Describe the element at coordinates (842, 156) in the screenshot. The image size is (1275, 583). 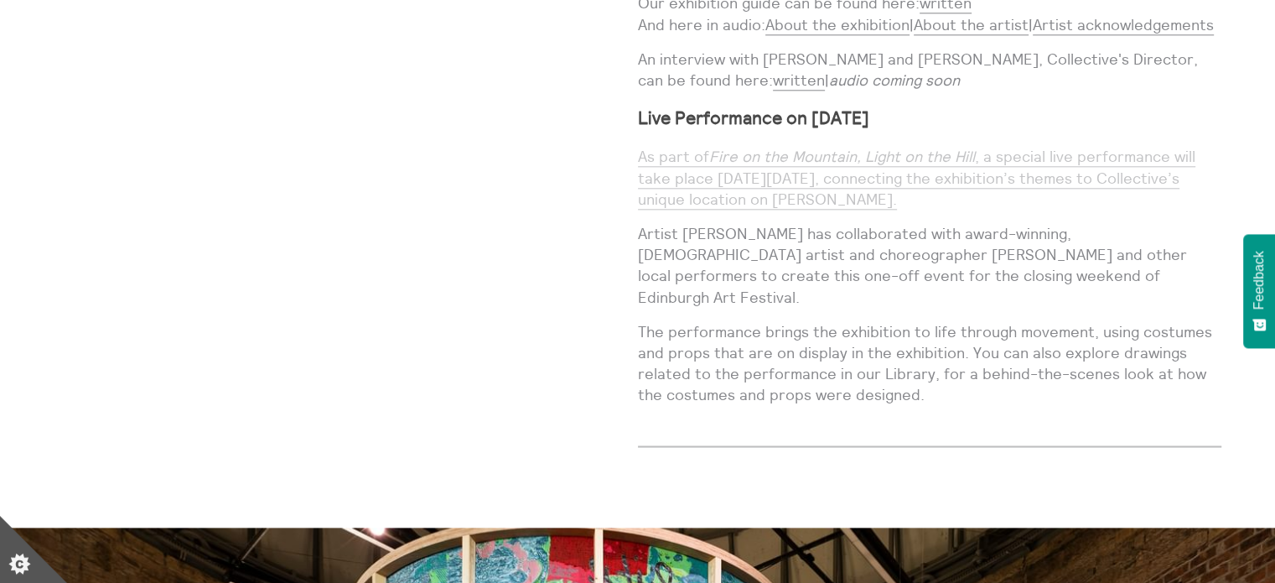
I see `em: Fire on the Mountain, Light on the Hill` at that location.